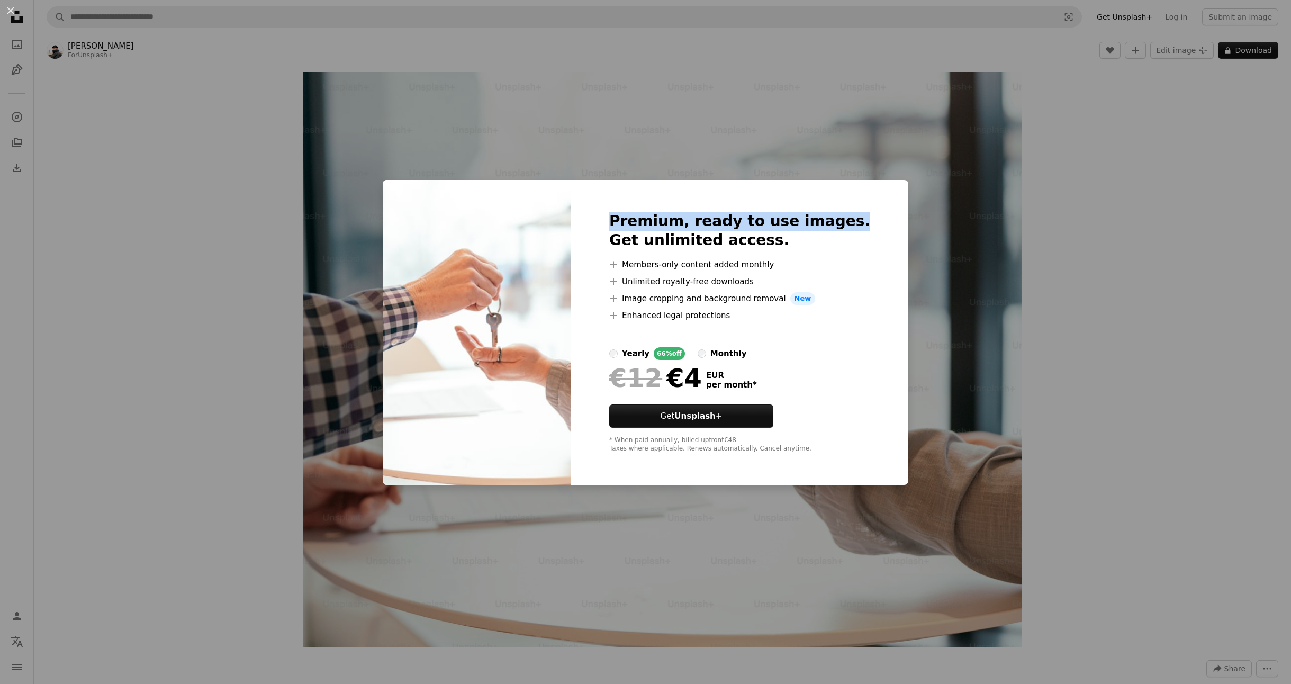 This screenshot has width=1291, height=684. Describe the element at coordinates (740, 282) in the screenshot. I see `li: Unlimited royalty-free downloads` at that location.